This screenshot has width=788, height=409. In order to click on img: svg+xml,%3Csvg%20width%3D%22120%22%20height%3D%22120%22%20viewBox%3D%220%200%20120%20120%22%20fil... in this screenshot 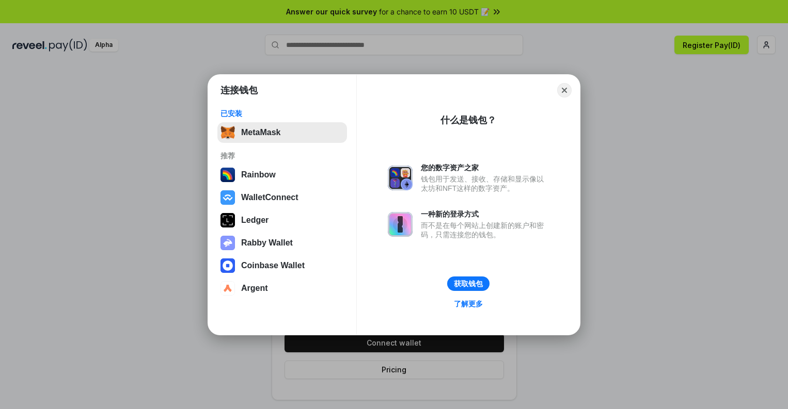, I will do `click(228, 175)`.